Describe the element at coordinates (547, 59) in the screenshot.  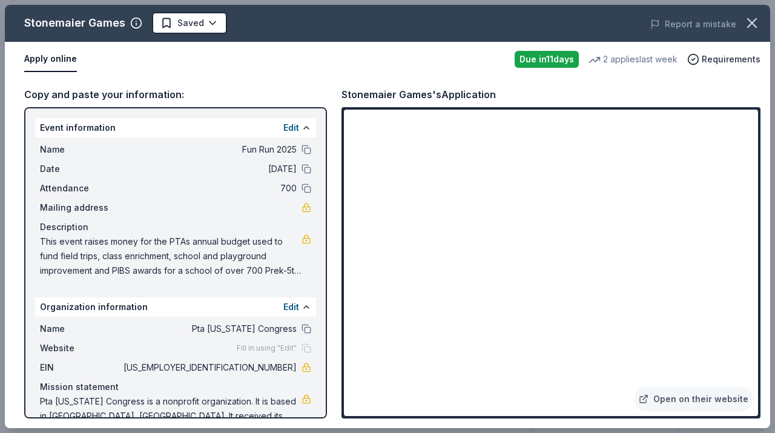
I see `div: Due in 11 days` at that location.